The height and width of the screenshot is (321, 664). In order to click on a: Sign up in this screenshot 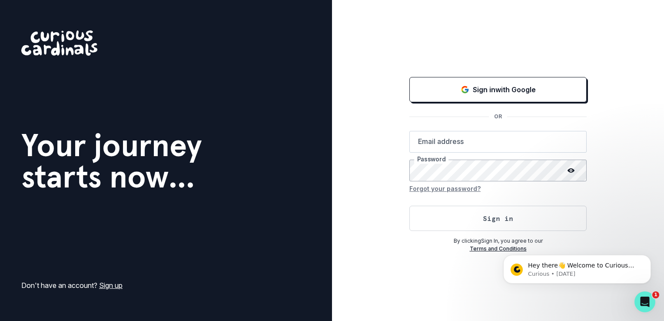, I will do `click(111, 285)`.